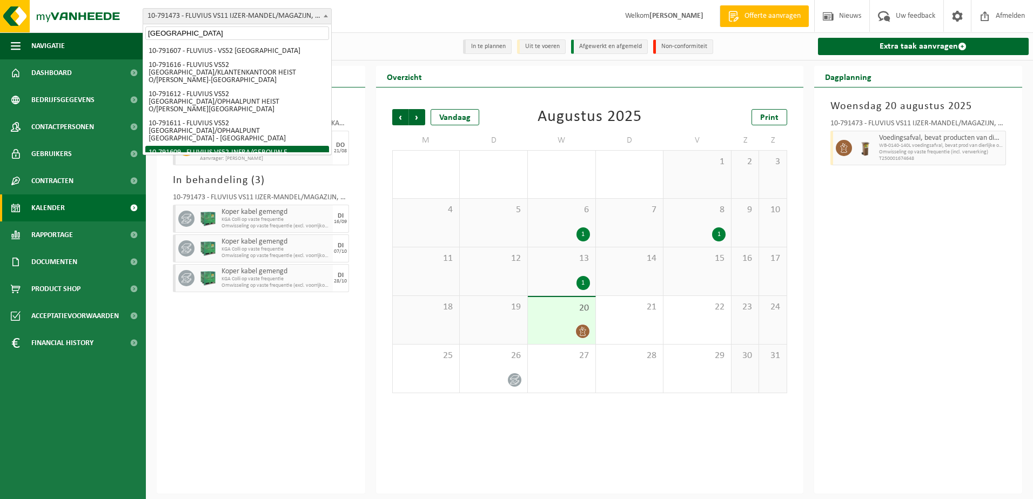 The height and width of the screenshot is (499, 1033). What do you see at coordinates (63, 100) in the screenshot?
I see `span: Bedrijfsgegevens` at bounding box center [63, 100].